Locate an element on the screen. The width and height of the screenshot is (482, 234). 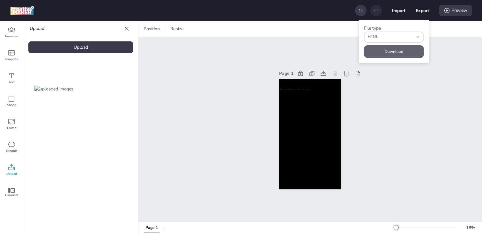
span: Resize is located at coordinates (177, 29).